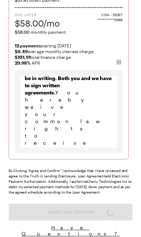  I want to click on span: APR, so click(69, 63).